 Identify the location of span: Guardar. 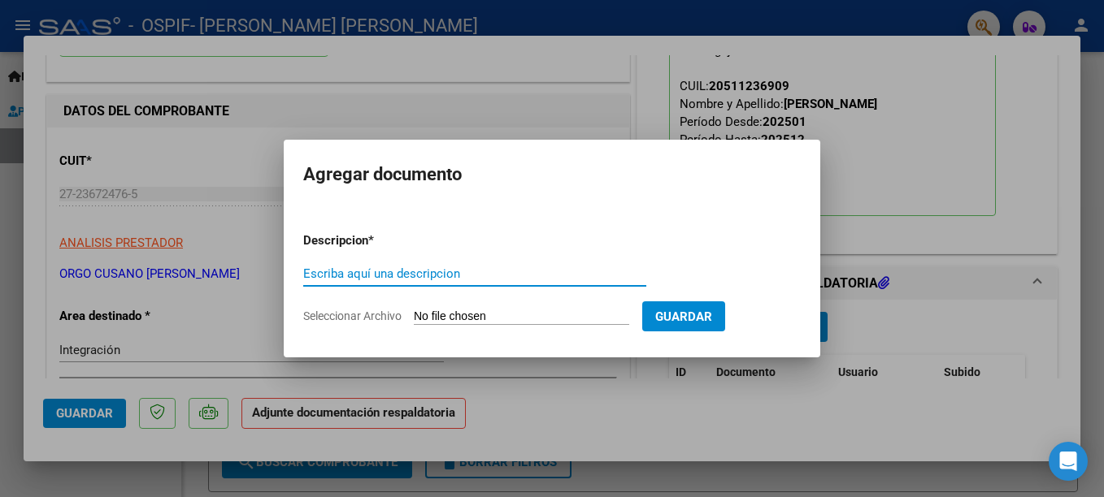
(684, 317).